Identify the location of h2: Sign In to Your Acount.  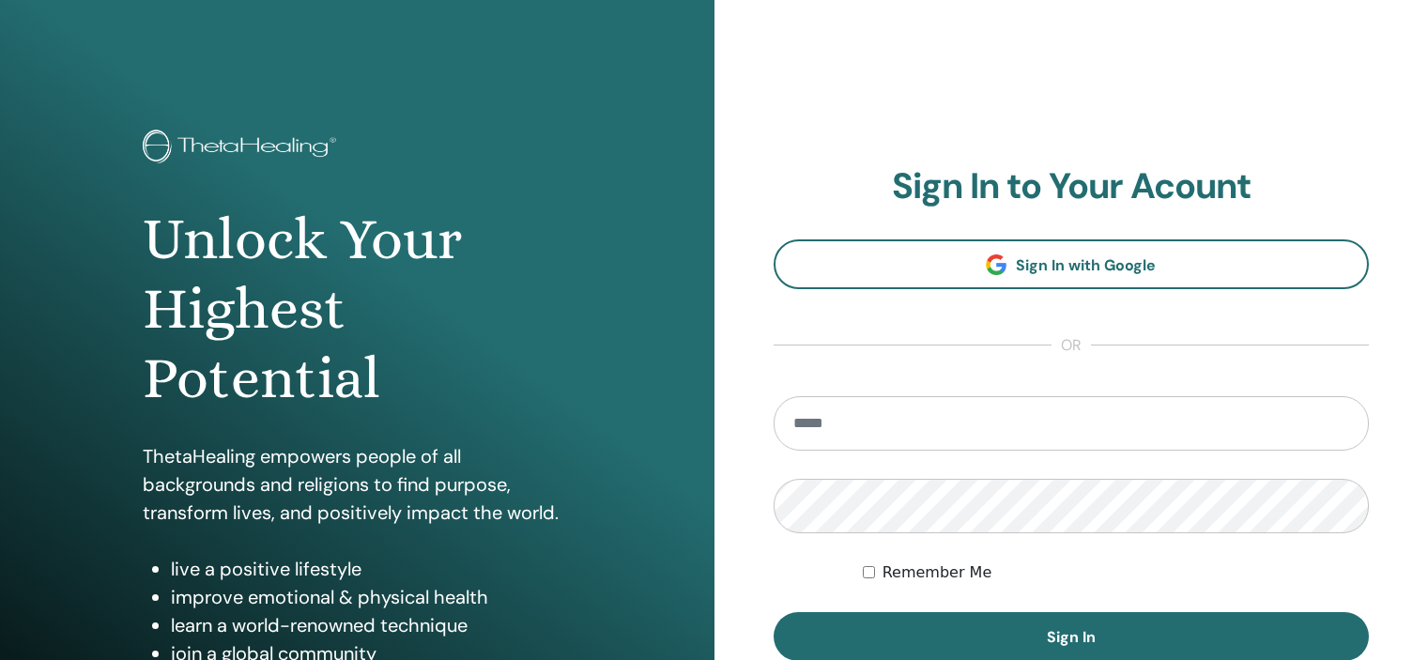
(1071, 187).